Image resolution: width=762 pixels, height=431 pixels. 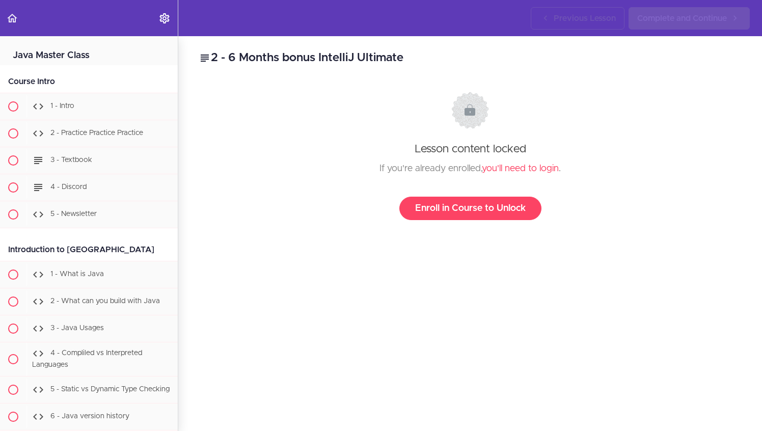 I want to click on div: If you're already enrolled, ., so click(x=470, y=169).